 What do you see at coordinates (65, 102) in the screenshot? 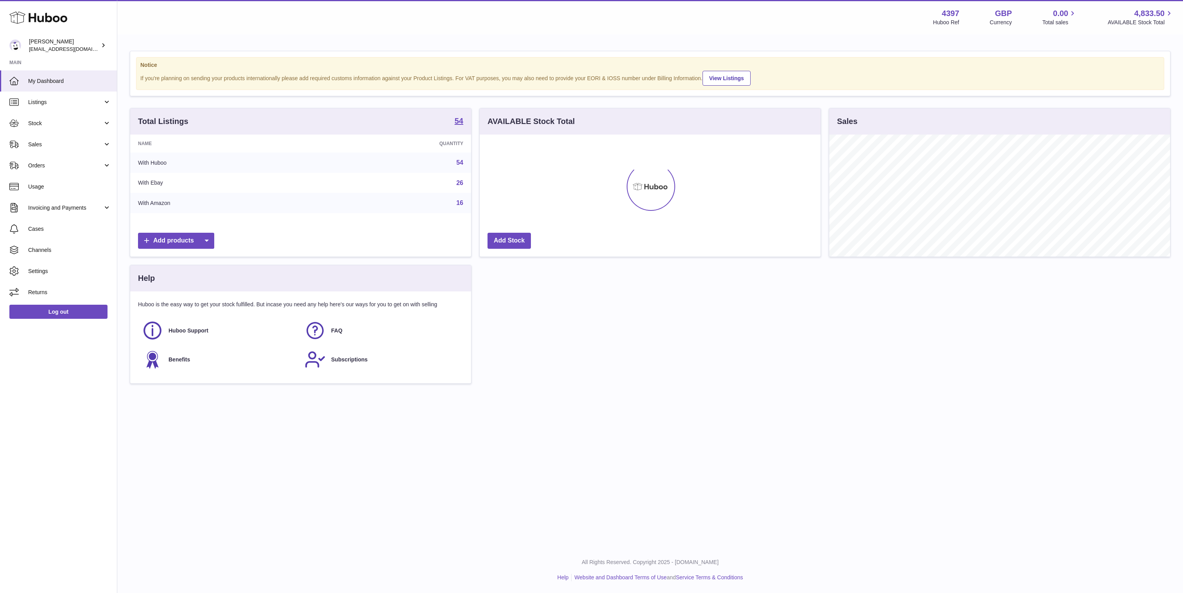
I see `span: Listings` at bounding box center [65, 102].